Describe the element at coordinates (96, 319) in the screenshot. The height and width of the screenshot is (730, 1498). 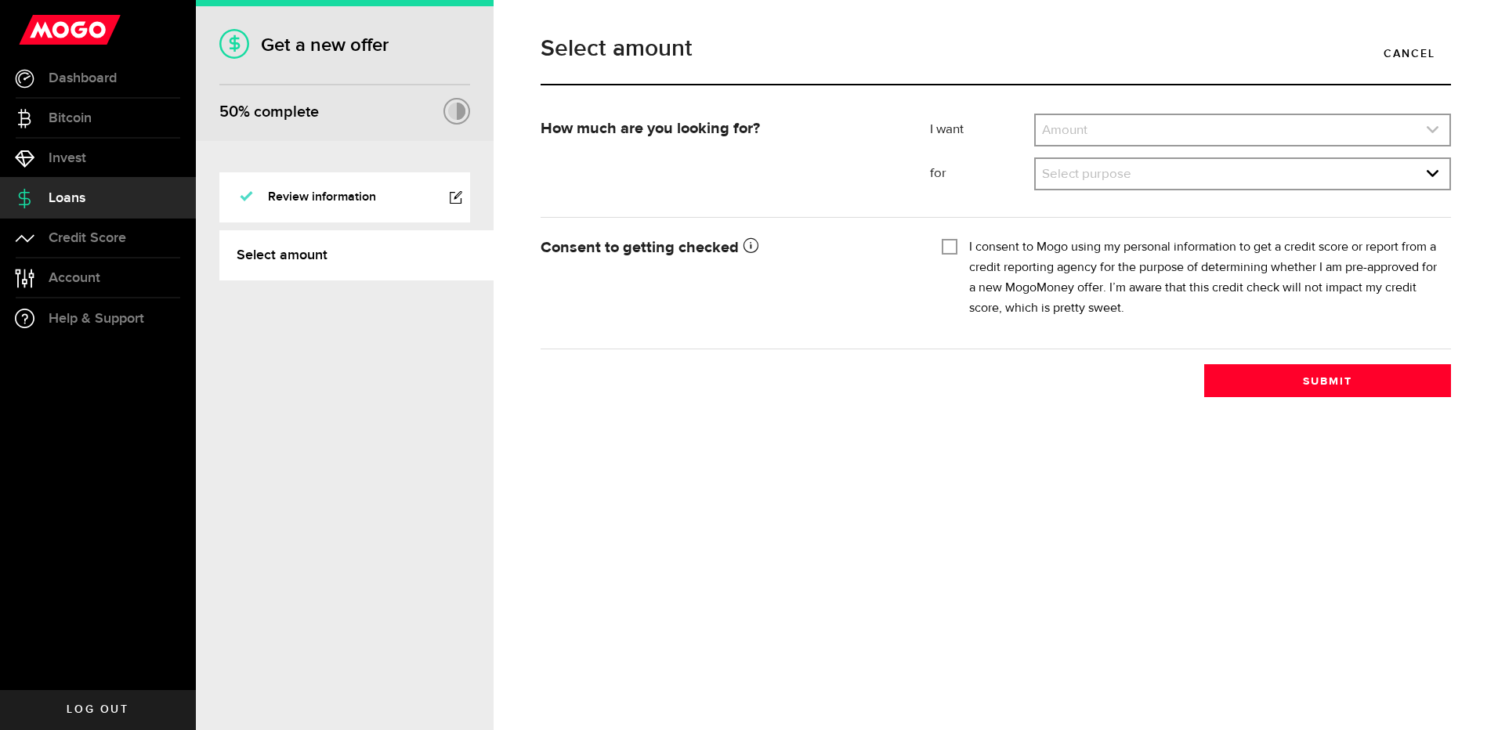
I see `span: Help & Support` at that location.